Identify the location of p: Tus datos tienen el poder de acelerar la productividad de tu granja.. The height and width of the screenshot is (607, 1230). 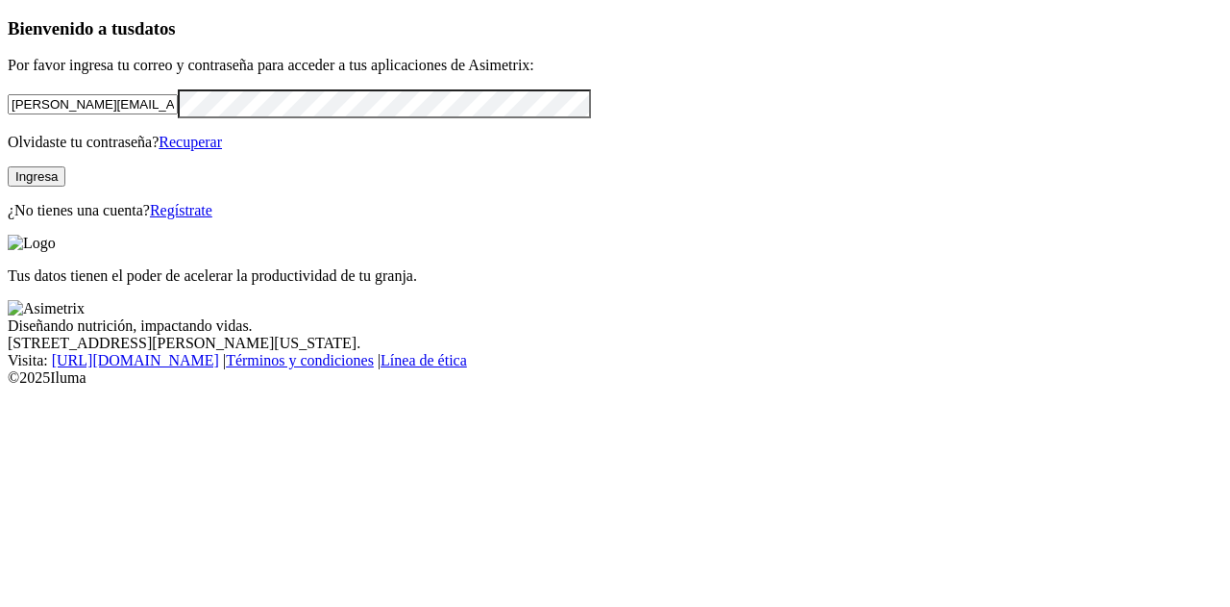
(615, 276).